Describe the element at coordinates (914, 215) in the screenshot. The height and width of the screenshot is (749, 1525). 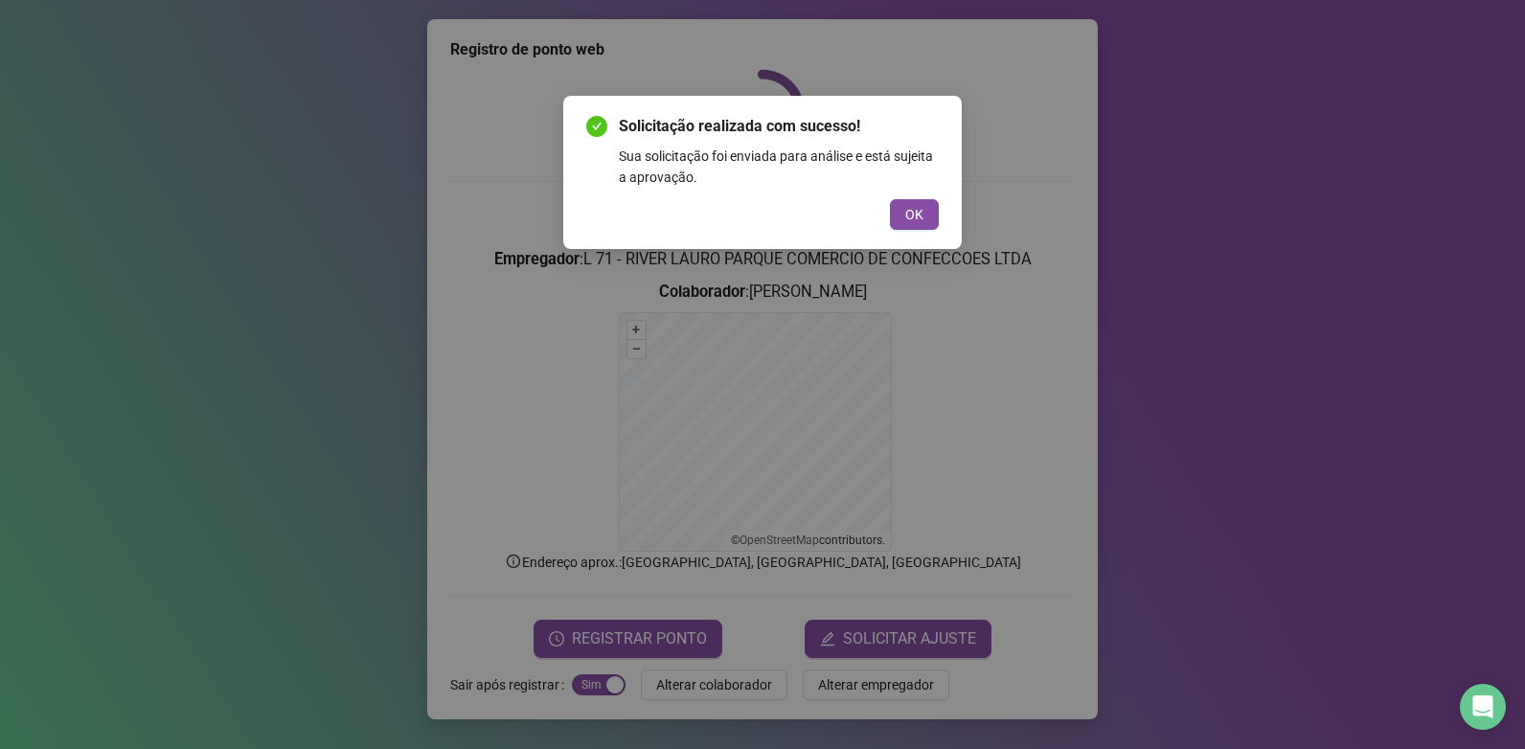
I see `span: OK` at that location.